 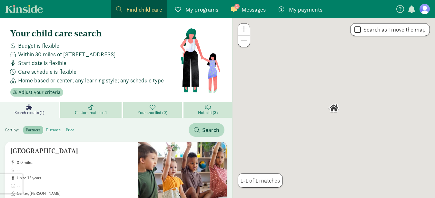 What do you see at coordinates (75, 163) in the screenshot?
I see `span: 0.0 miles` at bounding box center [75, 163].